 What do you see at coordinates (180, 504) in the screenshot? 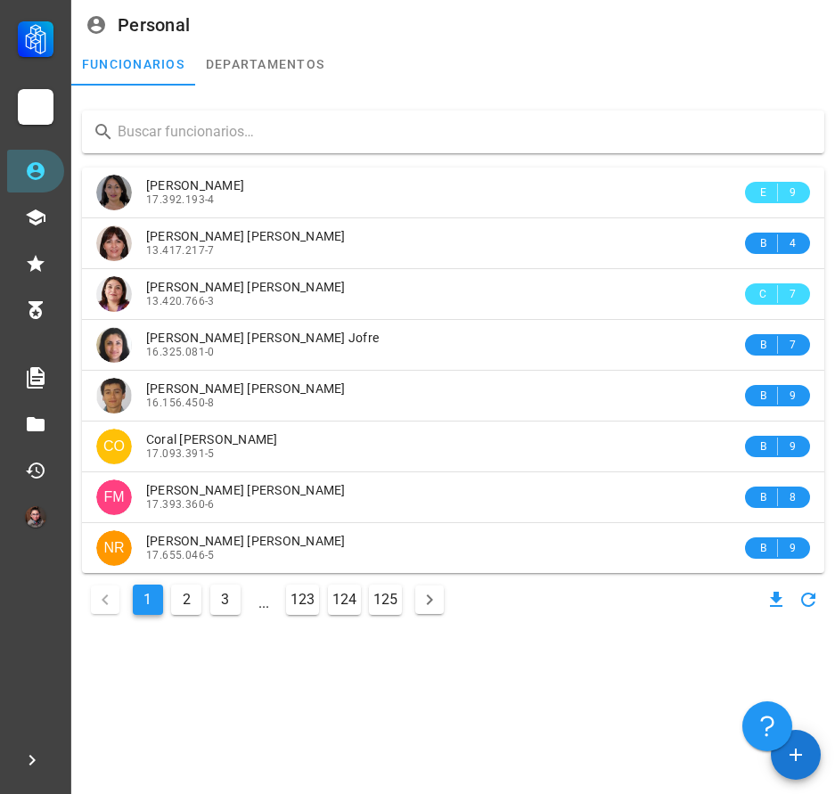
I see `span: 17.393.360-6` at bounding box center [180, 504].